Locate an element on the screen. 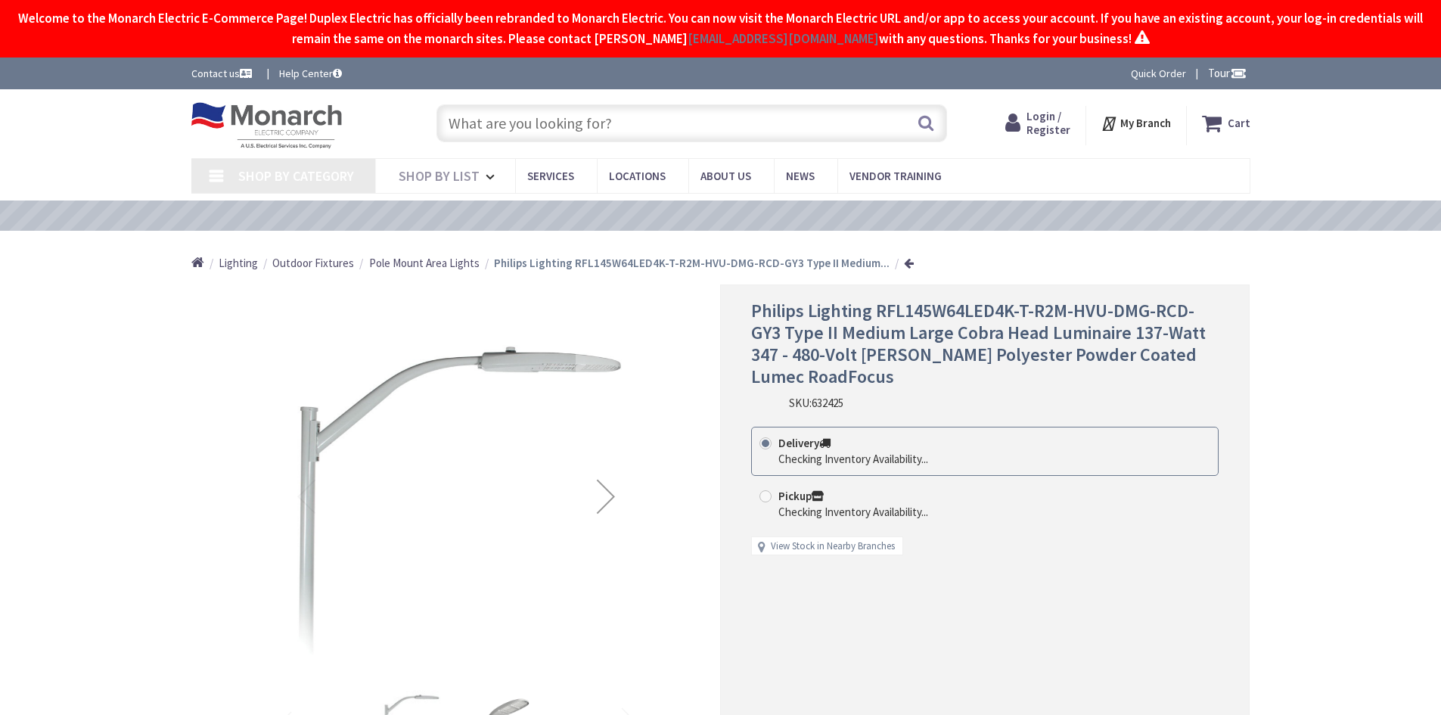 The height and width of the screenshot is (715, 1441). span: Welcome to the Monarch Electric E-Commerce Page! Duplex Electric has officially been rebranded to... is located at coordinates (720, 28).